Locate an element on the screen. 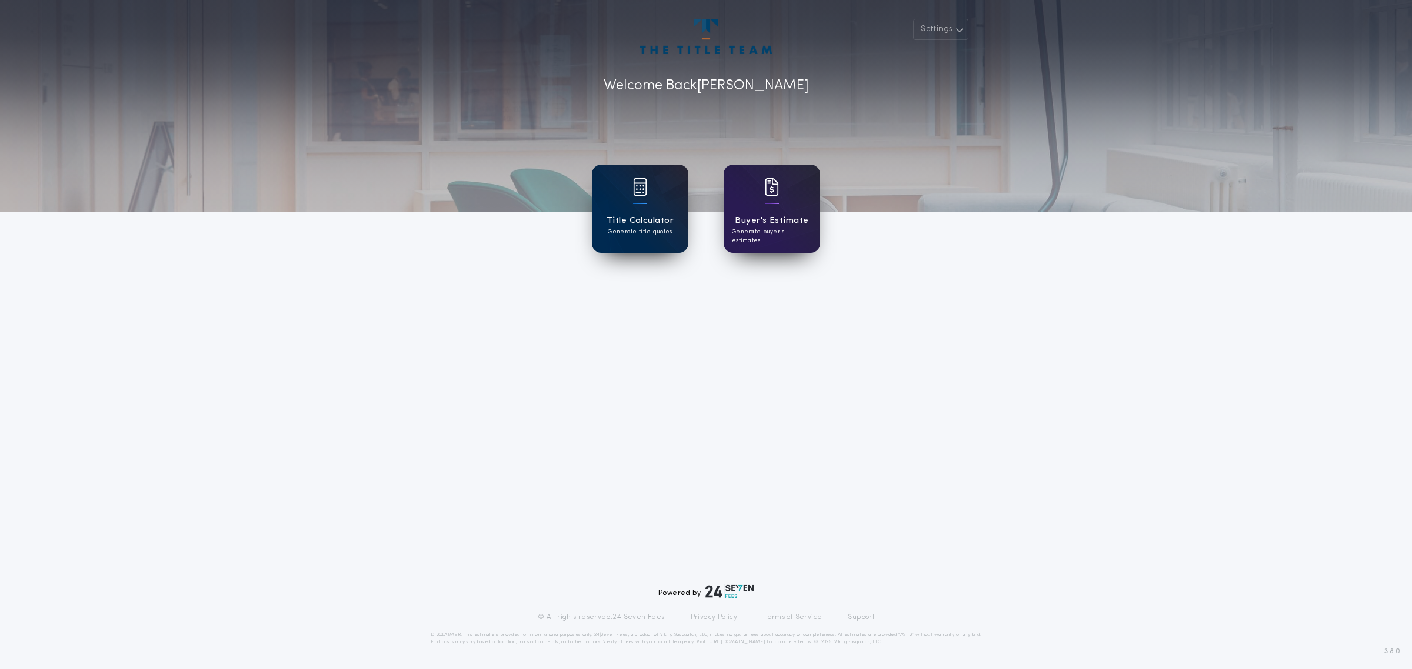  img: account-logo is located at coordinates (706, 36).